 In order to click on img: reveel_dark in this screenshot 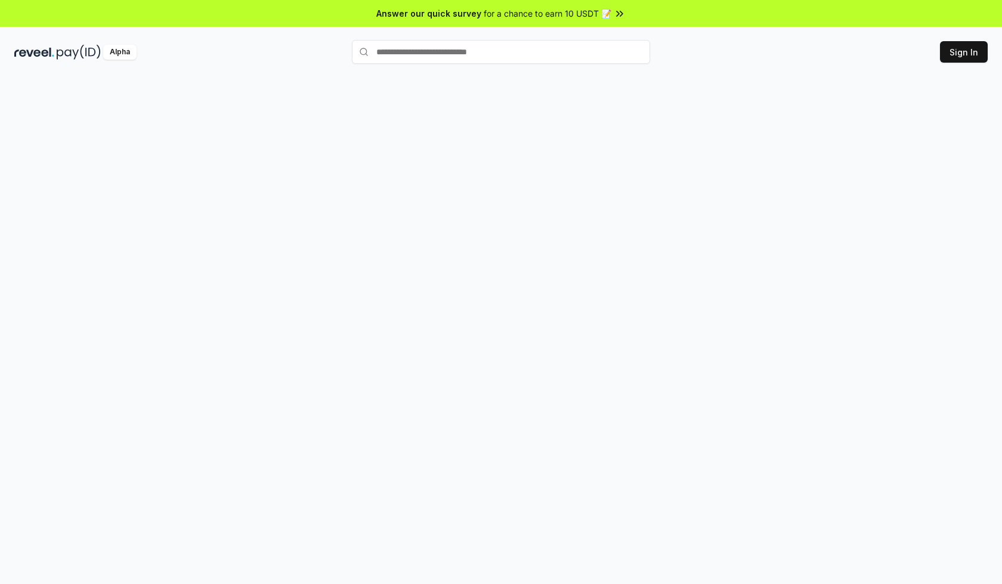, I will do `click(34, 52)`.